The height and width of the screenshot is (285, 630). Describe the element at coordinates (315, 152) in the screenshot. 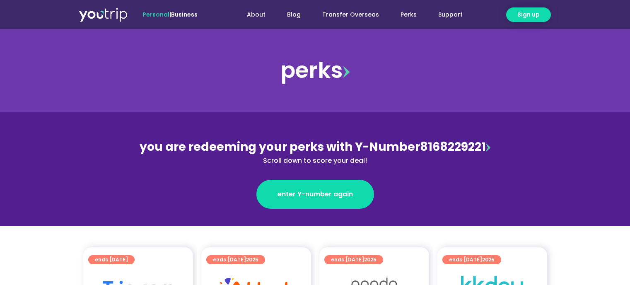

I see `div: 8168229221` at that location.